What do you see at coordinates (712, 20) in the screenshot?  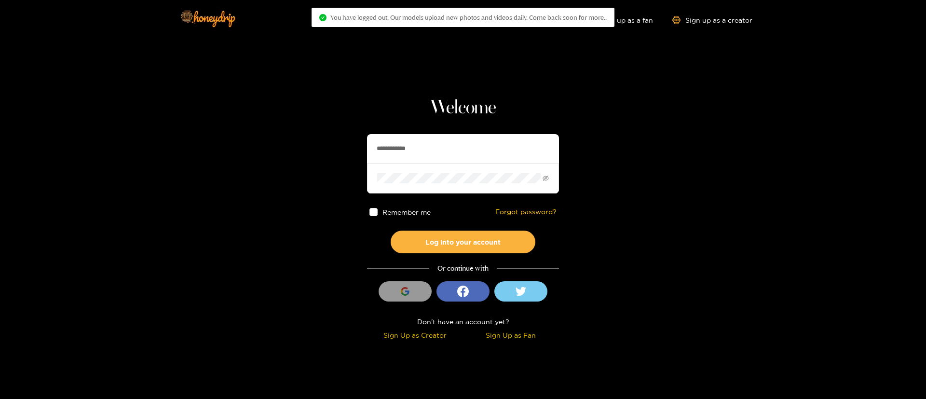 I see `a: Sign up as a creator` at bounding box center [712, 20].